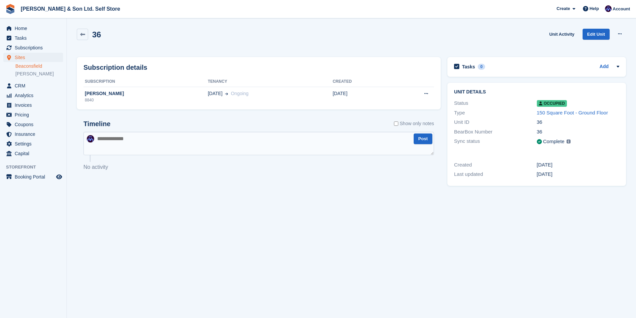  What do you see at coordinates (35, 38) in the screenshot?
I see `span: Tasks` at bounding box center [35, 38].